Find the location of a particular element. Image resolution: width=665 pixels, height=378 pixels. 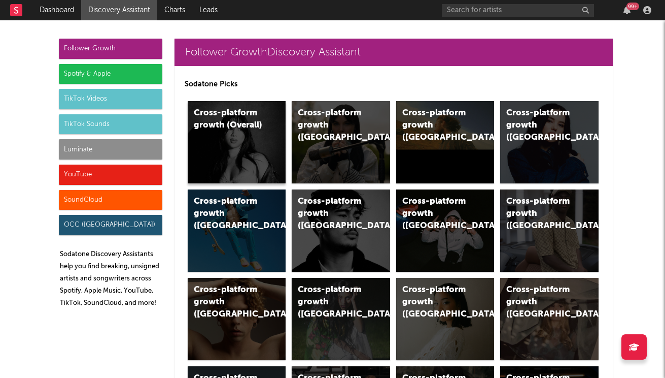

button: 99+ is located at coordinates (627, 10).